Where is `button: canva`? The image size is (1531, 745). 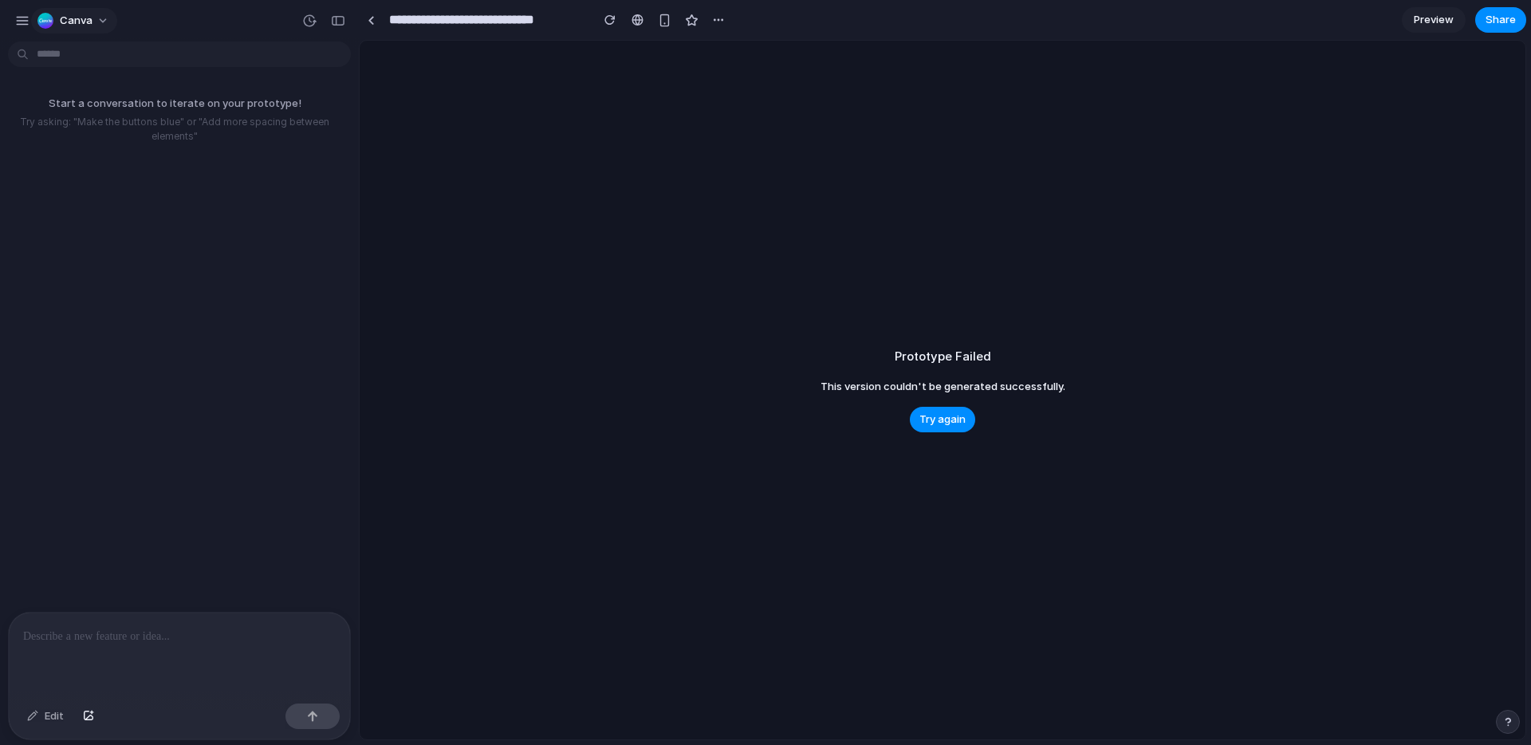
button: canva is located at coordinates (74, 21).